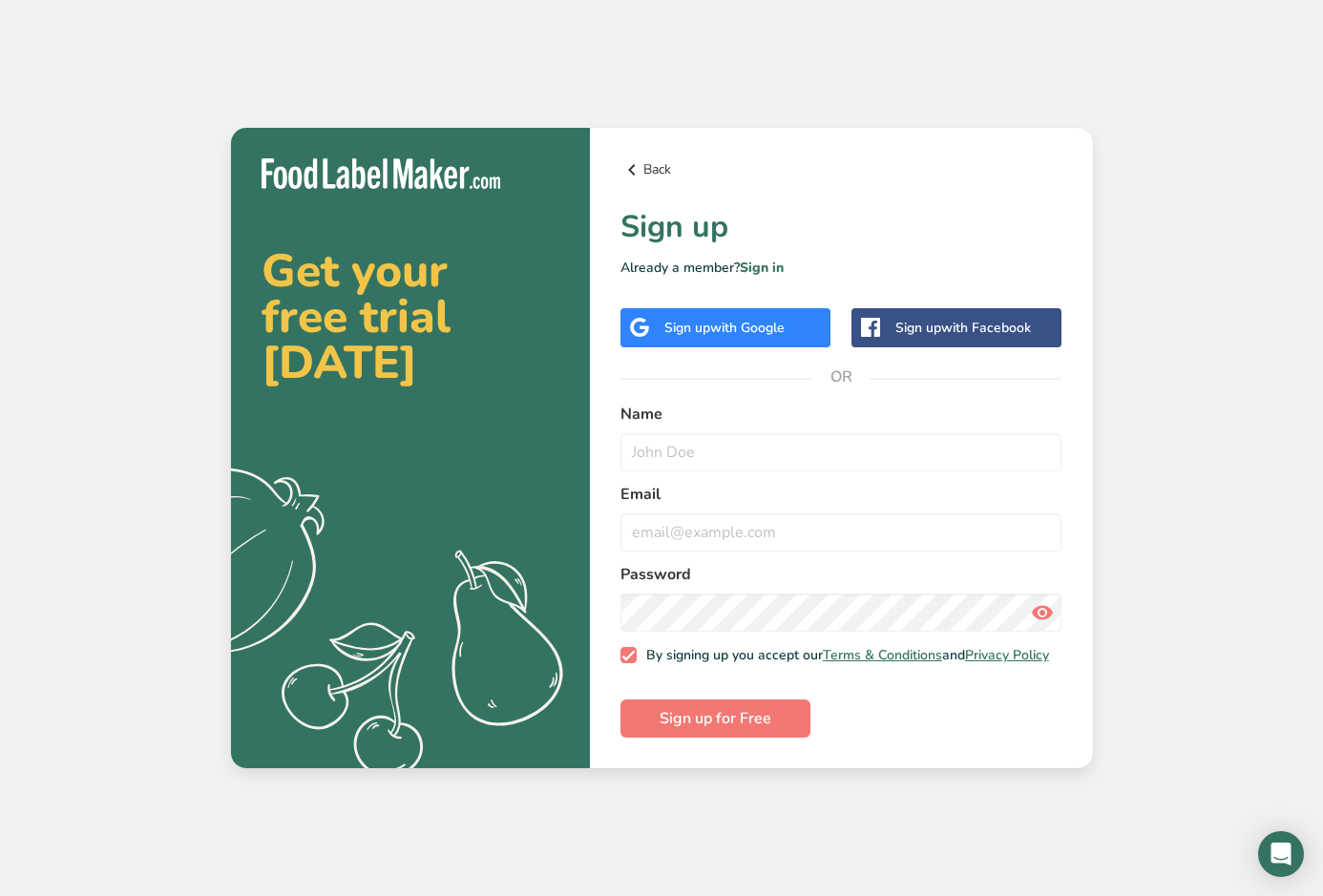 The width and height of the screenshot is (1323, 896). Describe the element at coordinates (841, 377) in the screenshot. I see `span: OR` at that location.